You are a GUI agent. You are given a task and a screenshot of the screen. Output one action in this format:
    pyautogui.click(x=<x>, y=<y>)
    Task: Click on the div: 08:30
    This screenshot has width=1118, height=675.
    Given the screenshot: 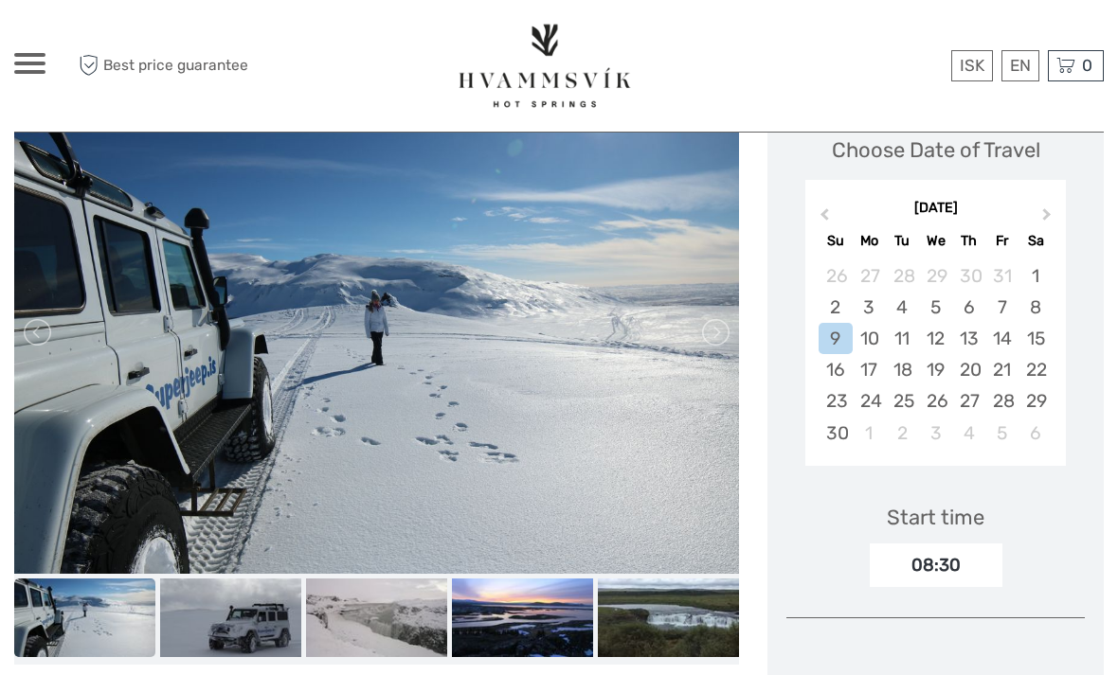 What is the action you would take?
    pyautogui.click(x=936, y=566)
    